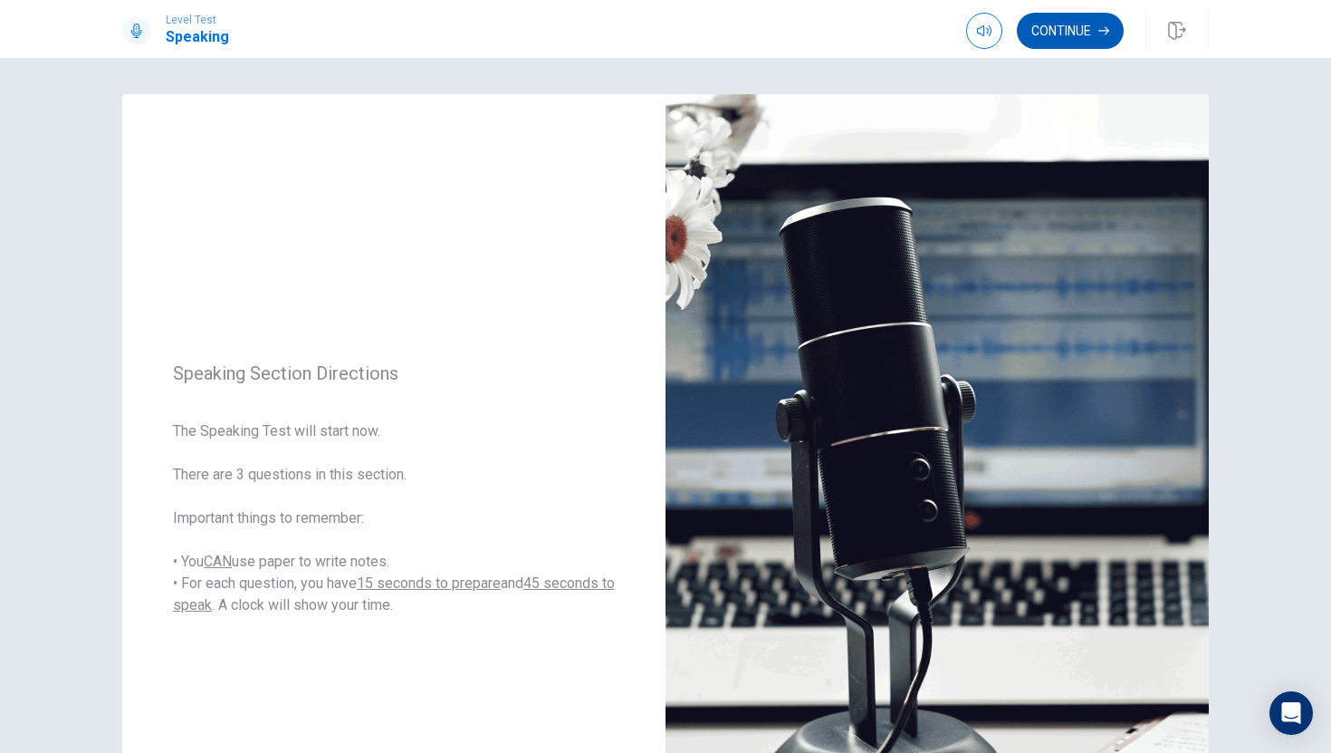 The image size is (1331, 753). I want to click on span: Level Test, so click(197, 20).